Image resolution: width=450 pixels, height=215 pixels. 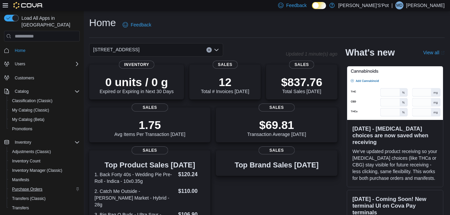 I want to click on span: Manifests, so click(x=45, y=180).